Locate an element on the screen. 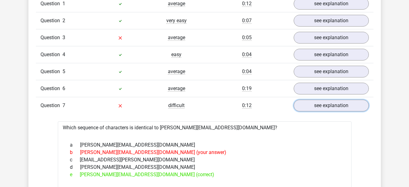  span: 5 is located at coordinates (64, 71).